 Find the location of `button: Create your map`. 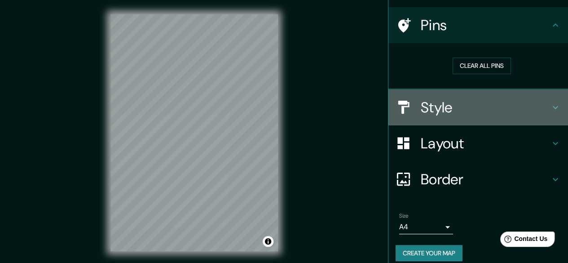

button: Create your map is located at coordinates (429, 253).